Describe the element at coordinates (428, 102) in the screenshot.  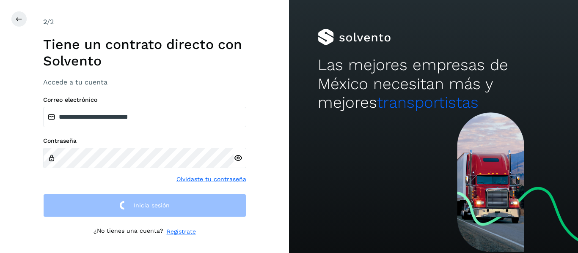
I see `span: transportistas` at that location.